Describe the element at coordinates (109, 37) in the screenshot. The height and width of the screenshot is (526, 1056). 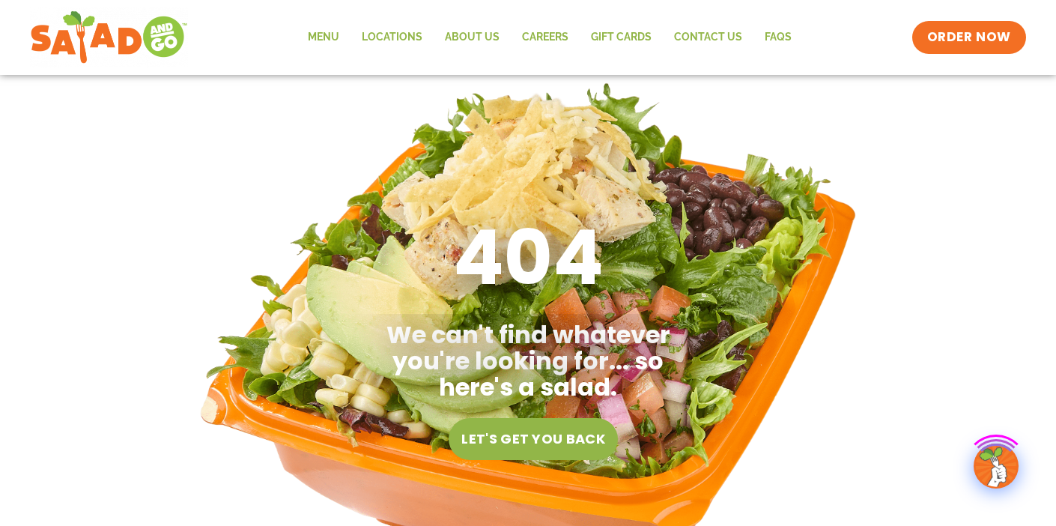
I see `img: new-SAG-logo-768×292` at that location.